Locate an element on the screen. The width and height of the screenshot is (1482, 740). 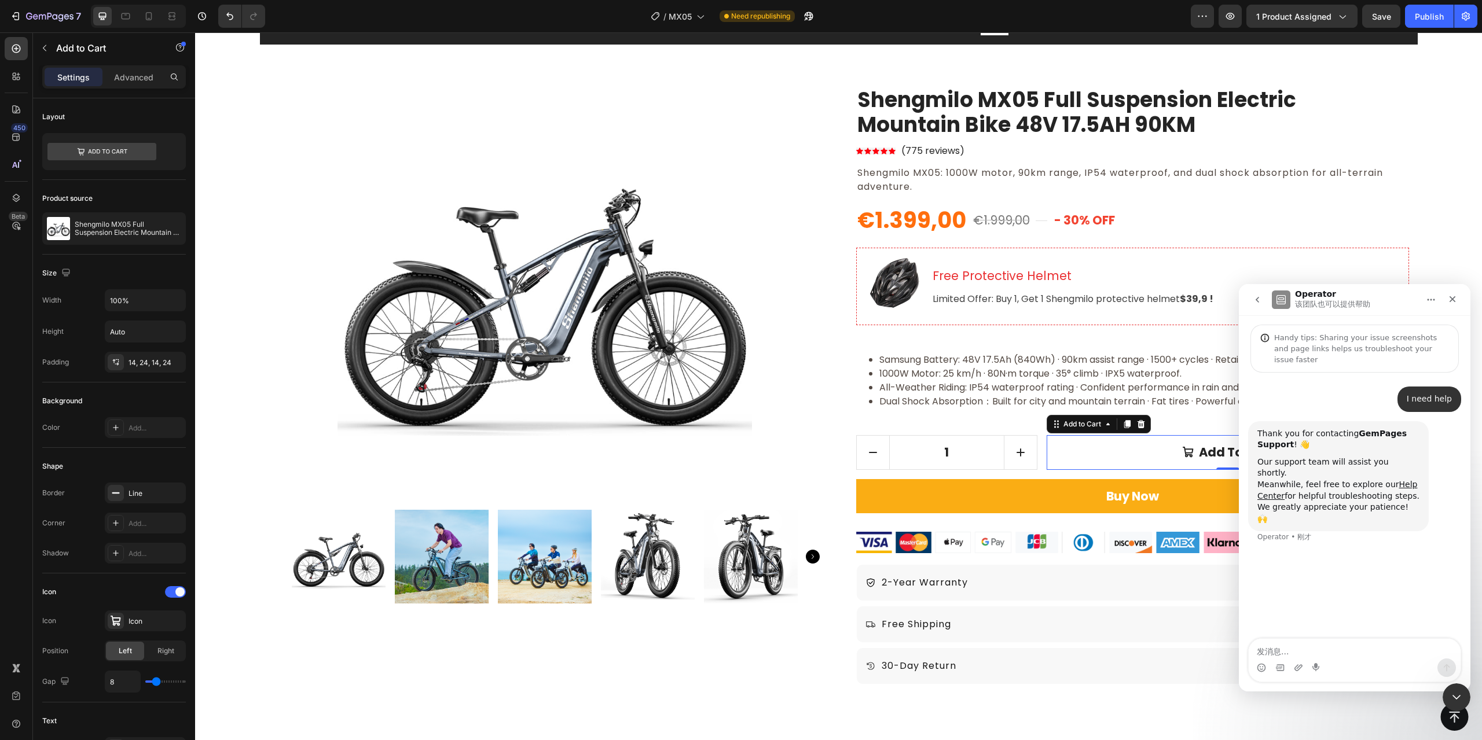
div: Width is located at coordinates (52, 300).